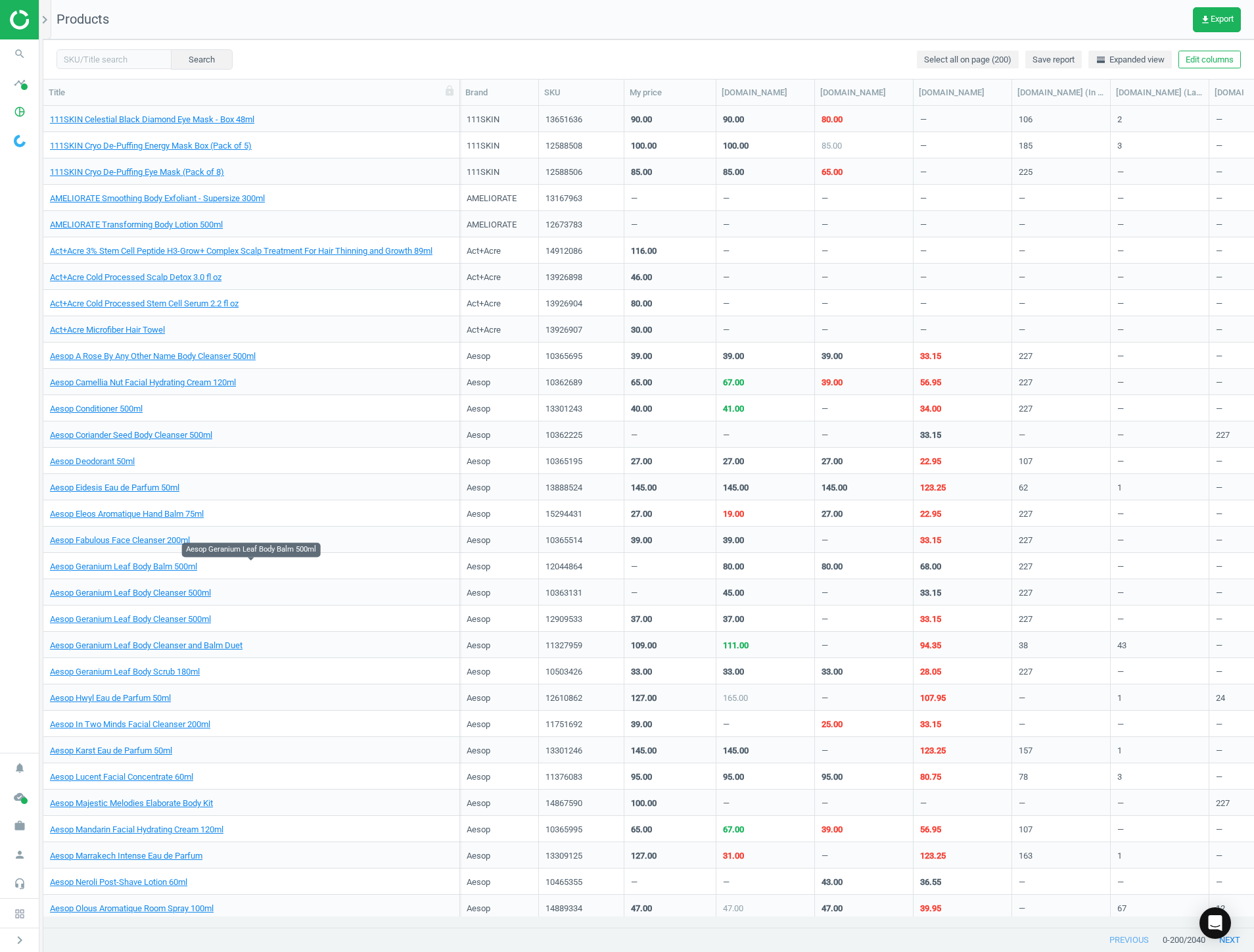  I want to click on div: 1, so click(1119, 490).